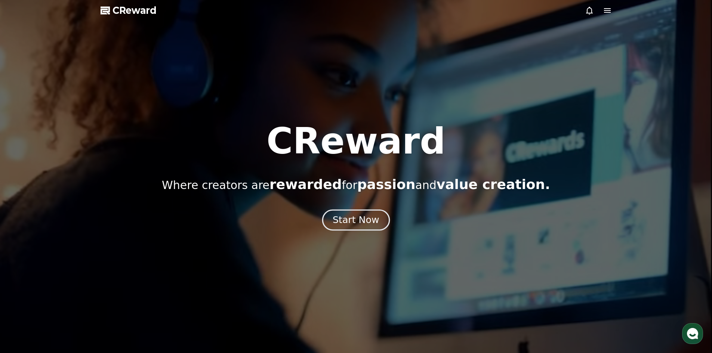  I want to click on span: Messages, so click(73, 251).